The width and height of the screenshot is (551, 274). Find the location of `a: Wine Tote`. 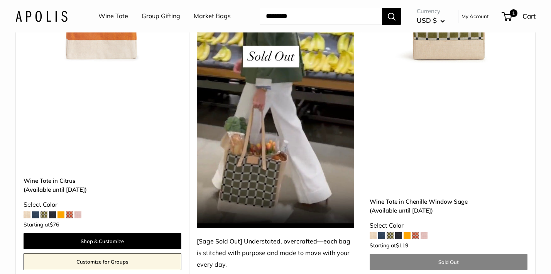

a: Wine Tote is located at coordinates (113, 16).